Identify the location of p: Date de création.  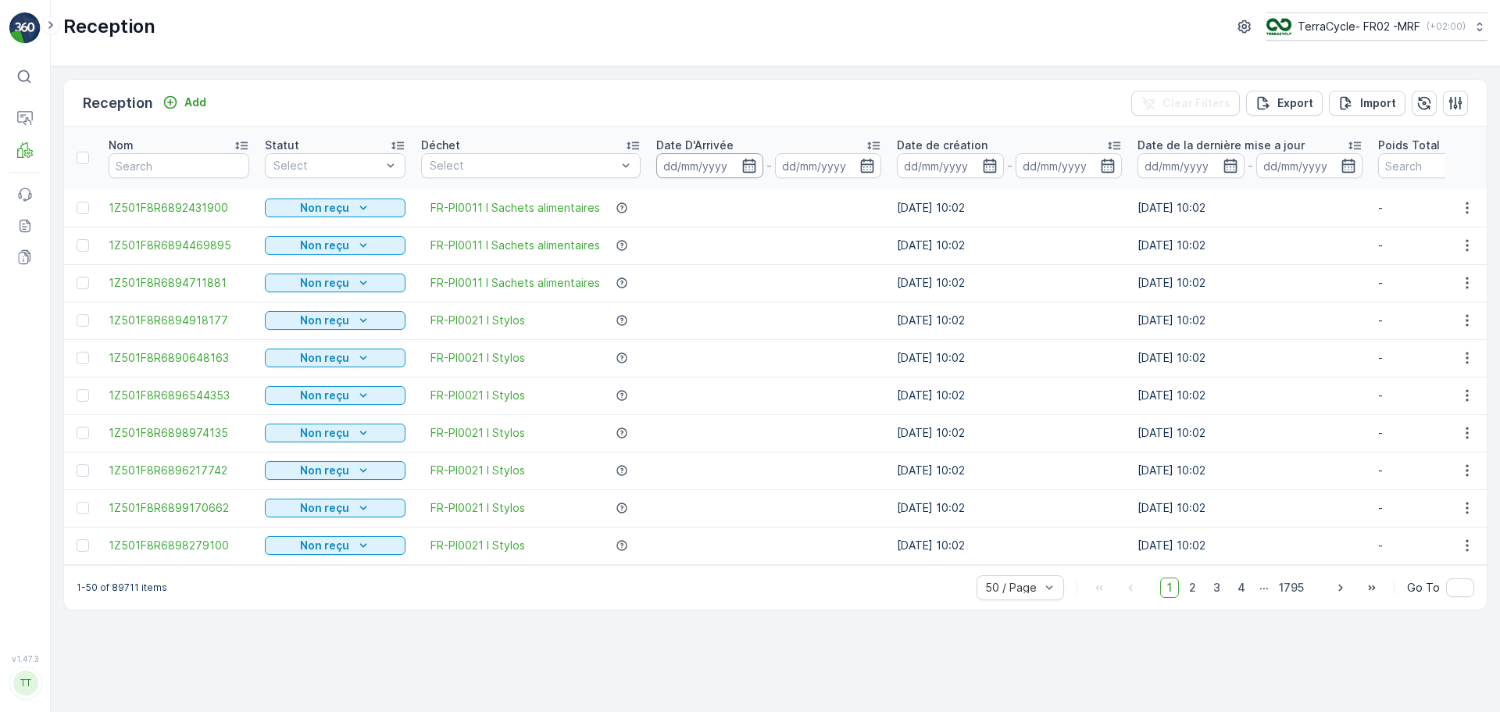
(942, 145).